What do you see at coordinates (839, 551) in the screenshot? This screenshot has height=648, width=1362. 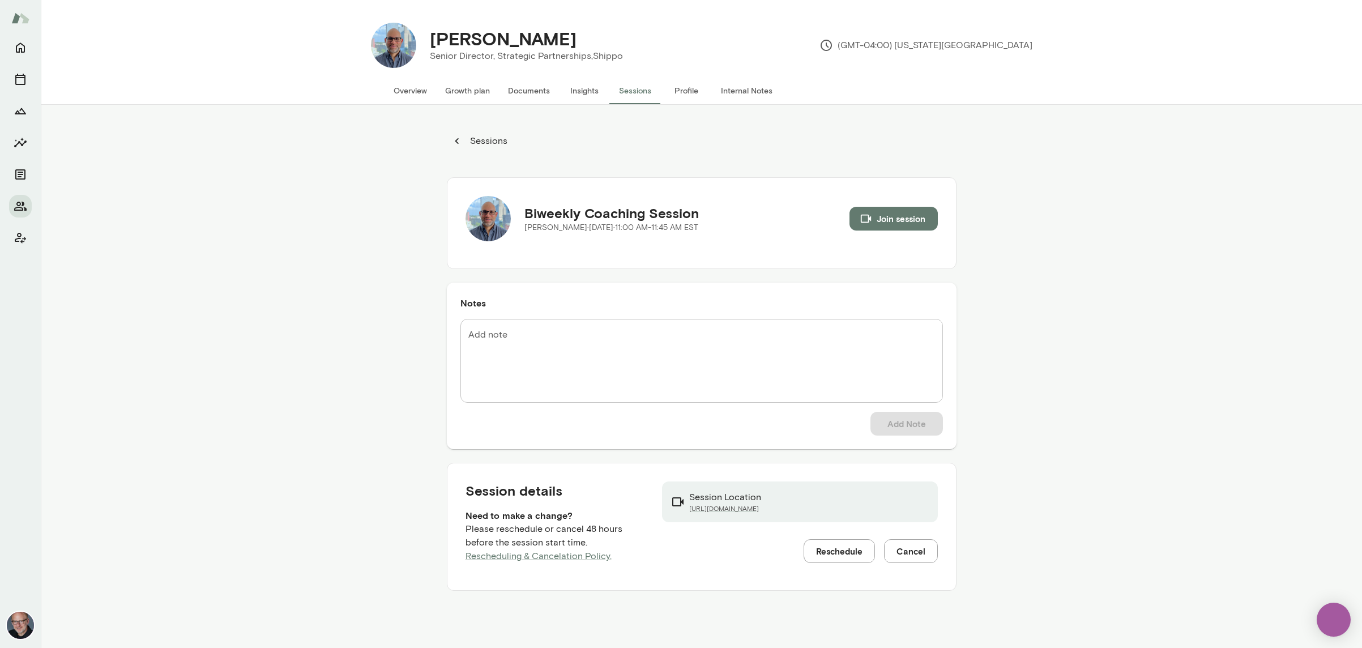 I see `button: Reschedule` at bounding box center [839, 551].